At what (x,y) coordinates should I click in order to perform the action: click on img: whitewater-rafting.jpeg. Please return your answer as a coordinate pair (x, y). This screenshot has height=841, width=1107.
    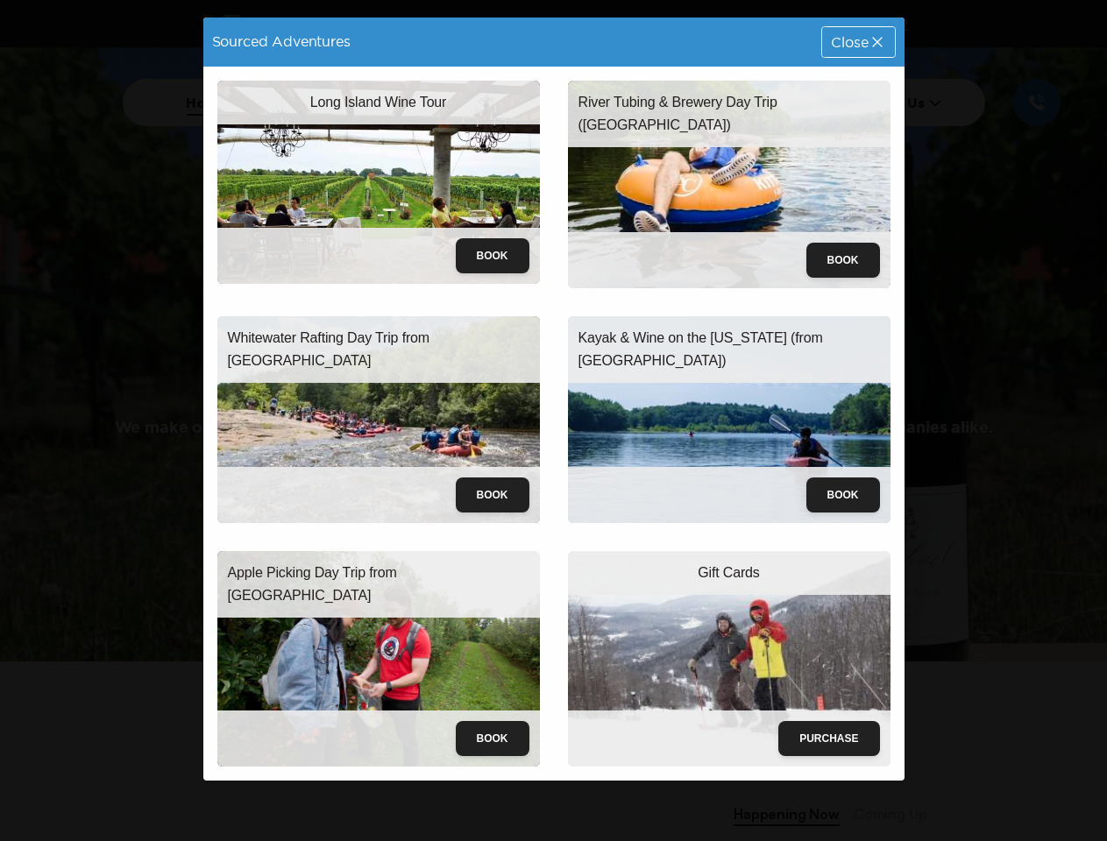
    Looking at the image, I should click on (378, 420).